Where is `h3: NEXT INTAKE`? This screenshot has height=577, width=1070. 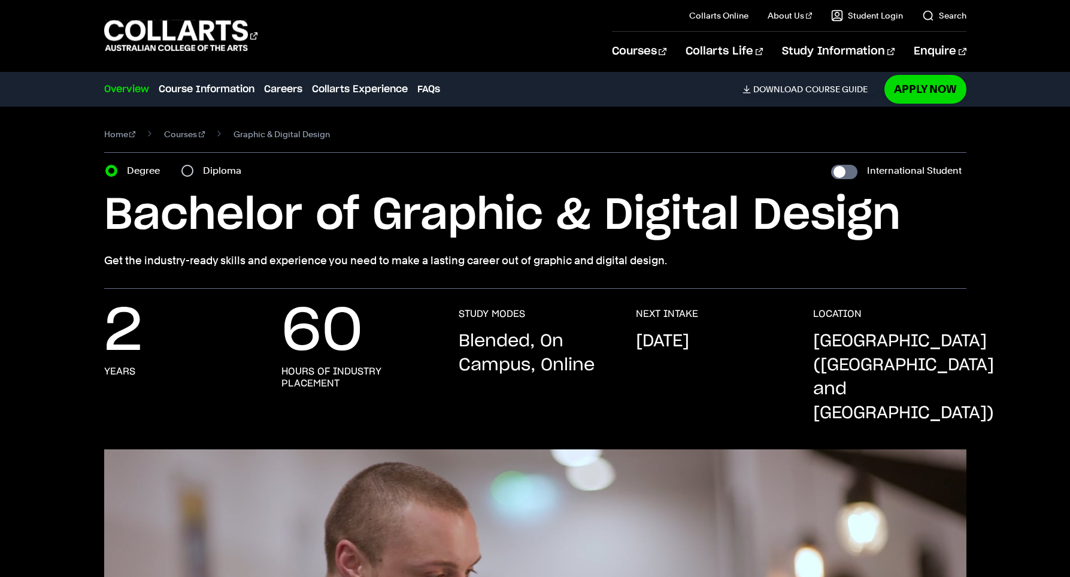
h3: NEXT INTAKE is located at coordinates (667, 314).